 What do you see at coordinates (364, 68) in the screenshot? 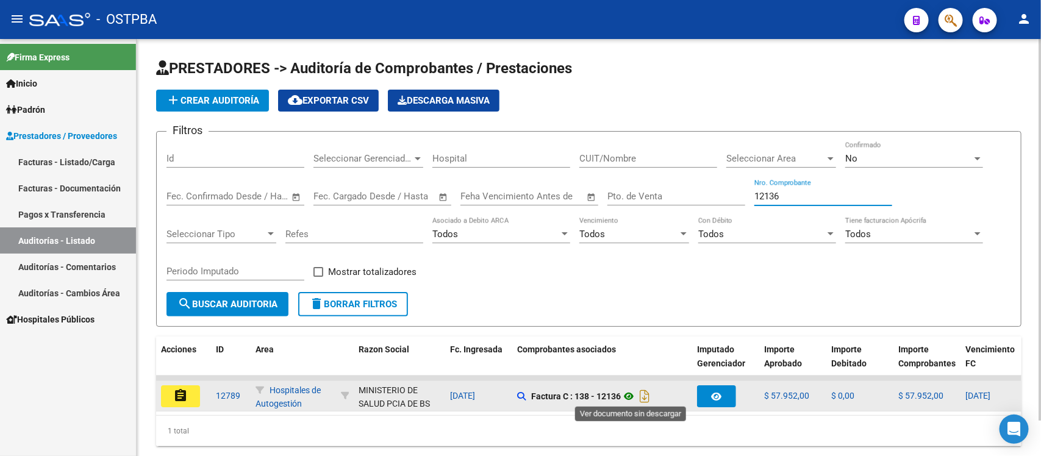
I see `span: PRESTADORES -> Auditoría de Comprobantes / Prestaciones` at bounding box center [364, 68].